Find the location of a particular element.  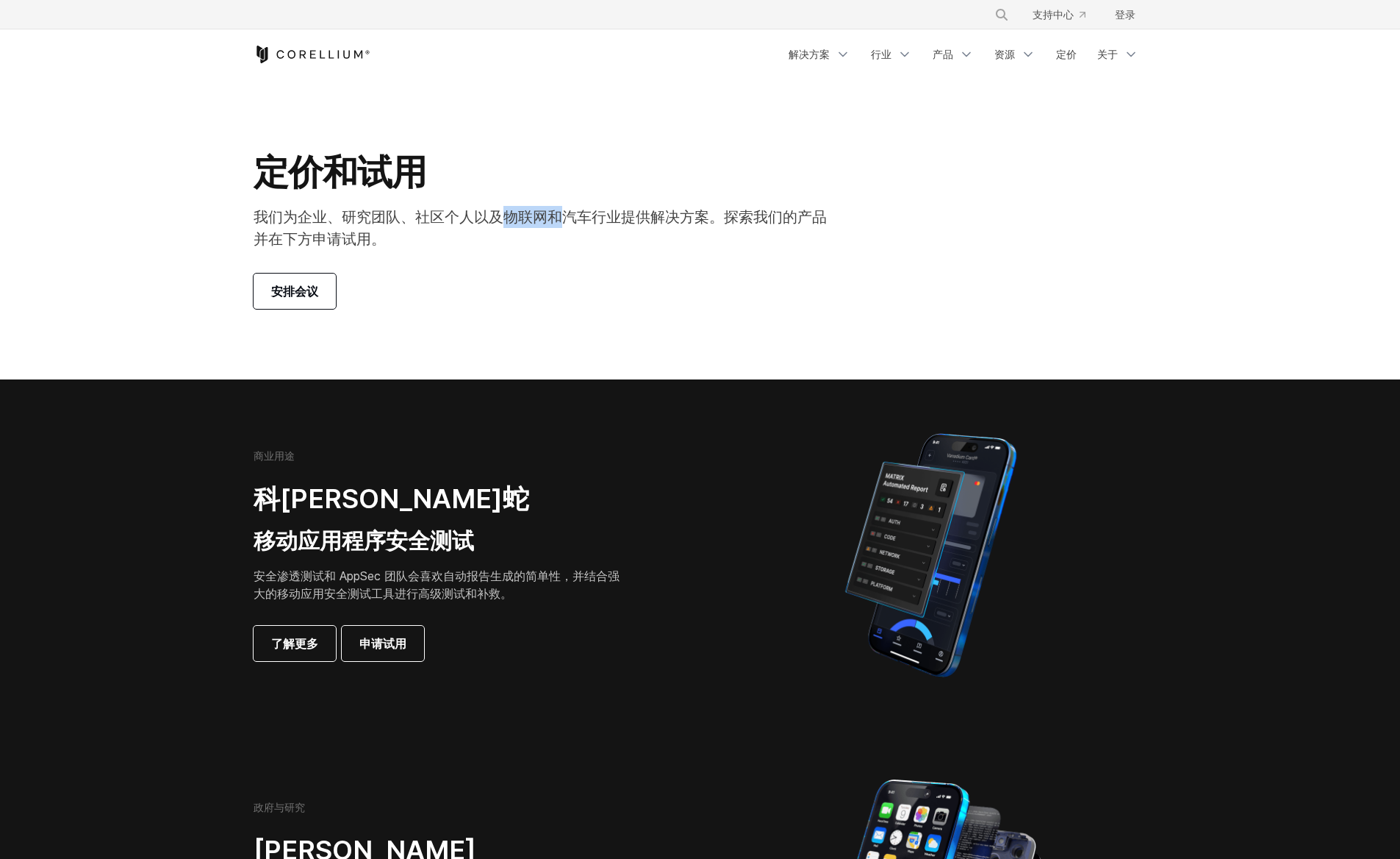

font: 申请试用 is located at coordinates (383, 643).